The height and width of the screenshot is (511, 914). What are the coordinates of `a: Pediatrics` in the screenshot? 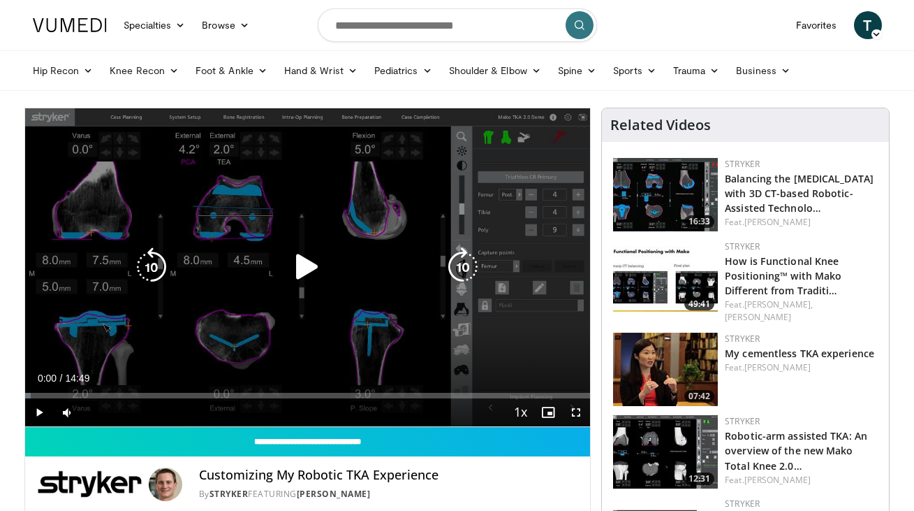 It's located at (403, 71).